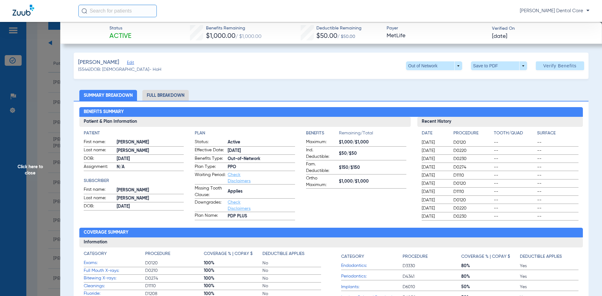 The height and width of the screenshot is (296, 602). I want to click on h4: Patient, so click(134, 133).